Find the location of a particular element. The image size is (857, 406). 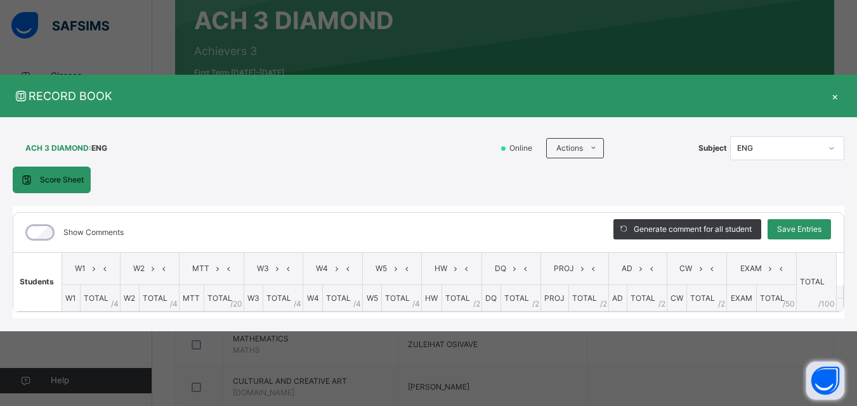

span: Generate comment for all student is located at coordinates (692, 230).